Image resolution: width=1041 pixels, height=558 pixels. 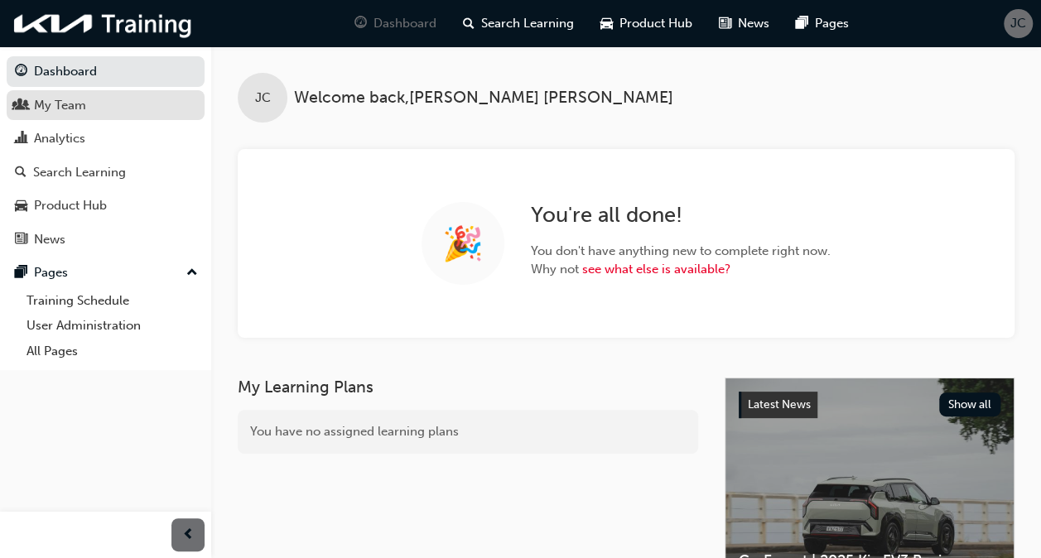 What do you see at coordinates (112, 301) in the screenshot?
I see `a: Training Schedule` at bounding box center [112, 301].